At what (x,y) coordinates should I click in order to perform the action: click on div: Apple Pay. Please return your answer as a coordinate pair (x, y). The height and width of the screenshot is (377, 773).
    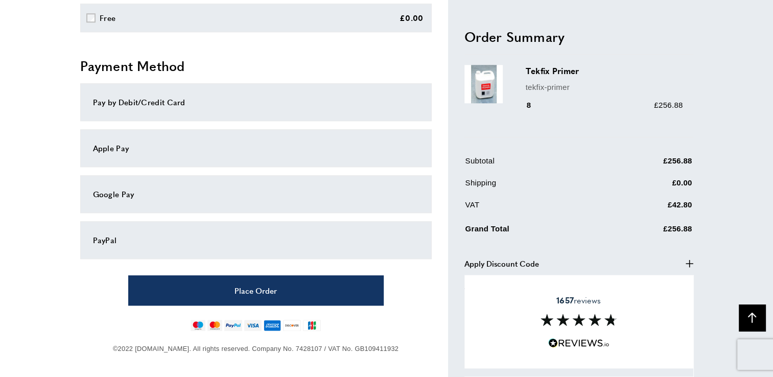
    Looking at the image, I should click on (256, 148).